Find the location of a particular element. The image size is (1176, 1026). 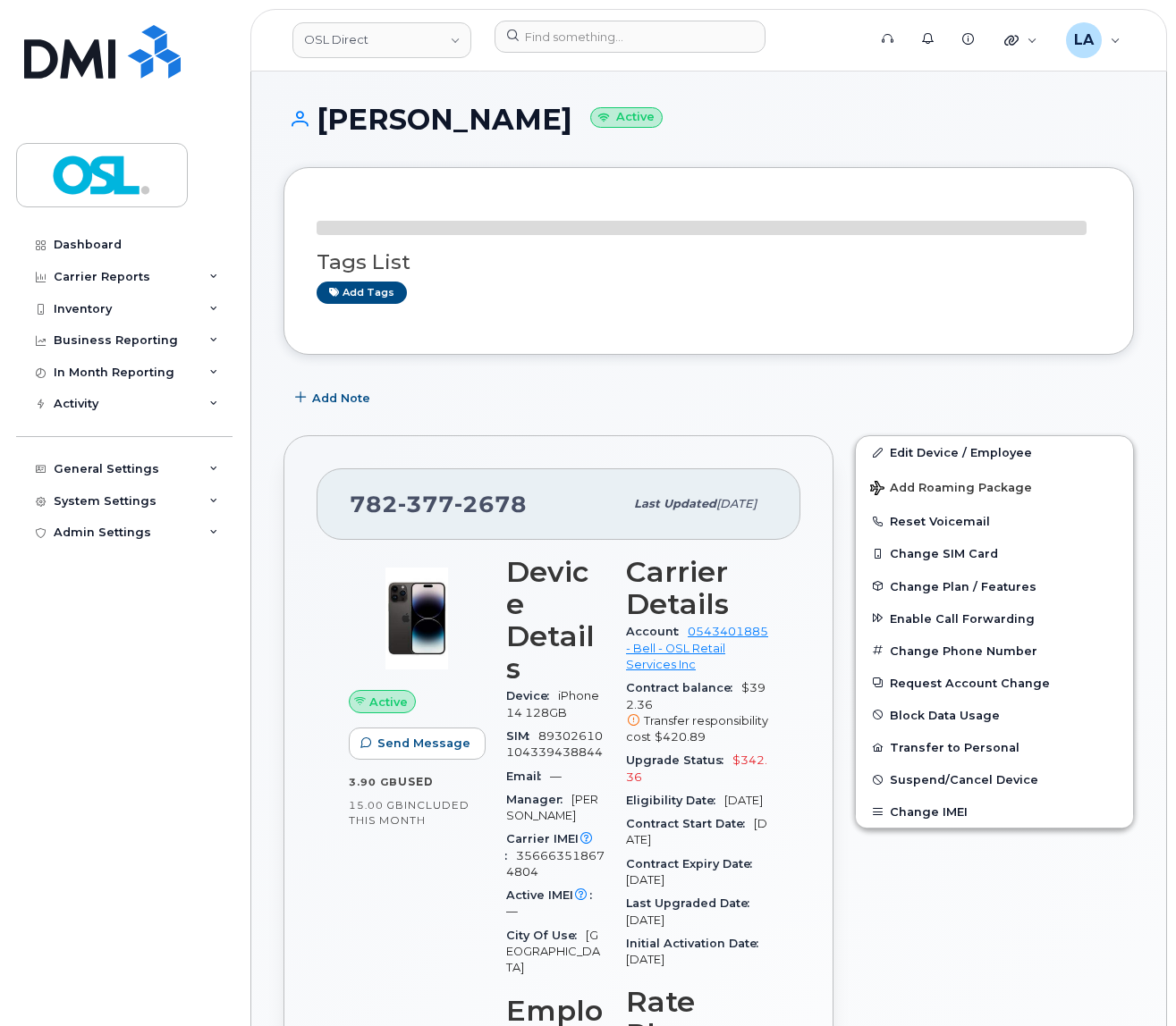

span: $342.36 is located at coordinates (697, 768).